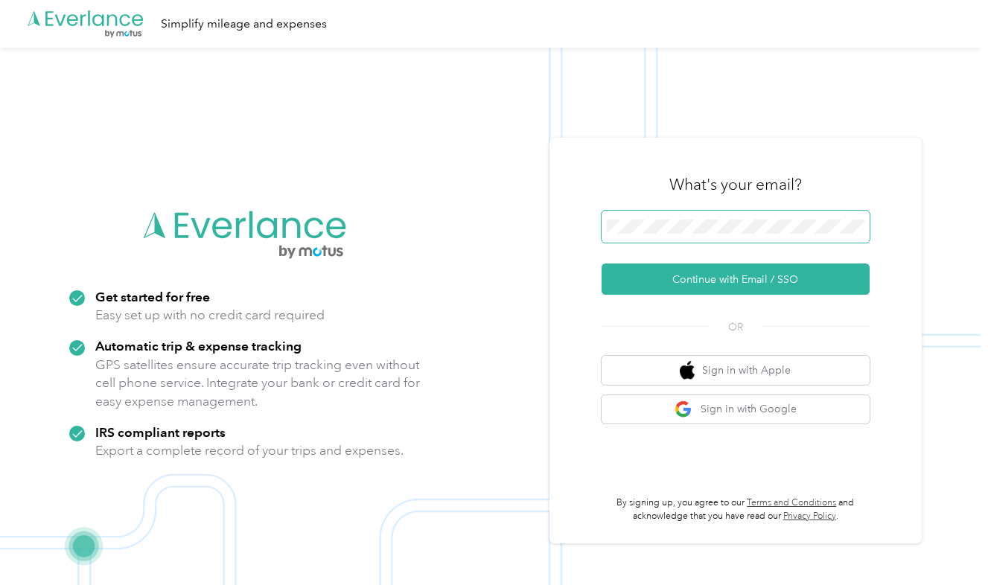 The image size is (988, 585). Describe the element at coordinates (736, 509) in the screenshot. I see `p: By signing up, you agree to our and acknowledge that you have read our .` at that location.